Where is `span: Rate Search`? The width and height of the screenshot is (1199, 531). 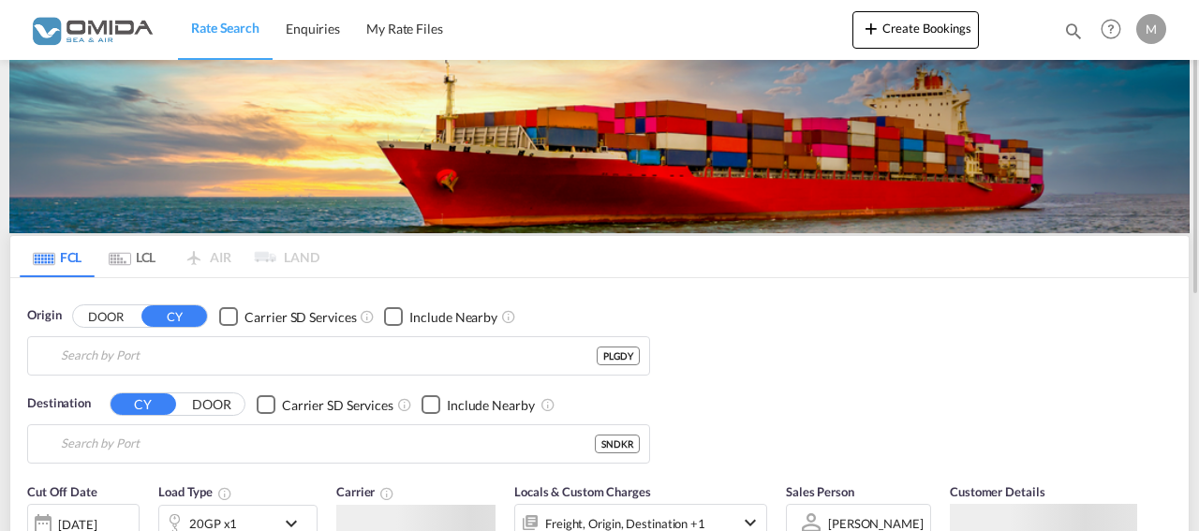 span: Rate Search is located at coordinates (225, 27).